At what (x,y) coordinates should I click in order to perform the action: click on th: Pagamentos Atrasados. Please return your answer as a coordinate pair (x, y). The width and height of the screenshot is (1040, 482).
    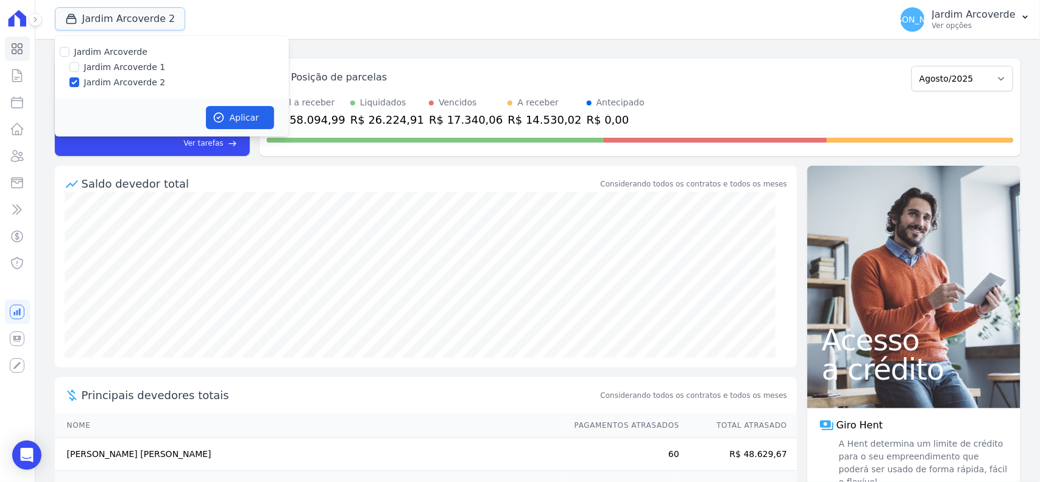
    Looking at the image, I should click on (622, 425).